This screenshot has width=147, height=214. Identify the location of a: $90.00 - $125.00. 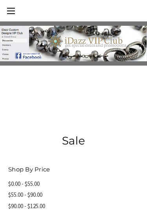
(73, 206).